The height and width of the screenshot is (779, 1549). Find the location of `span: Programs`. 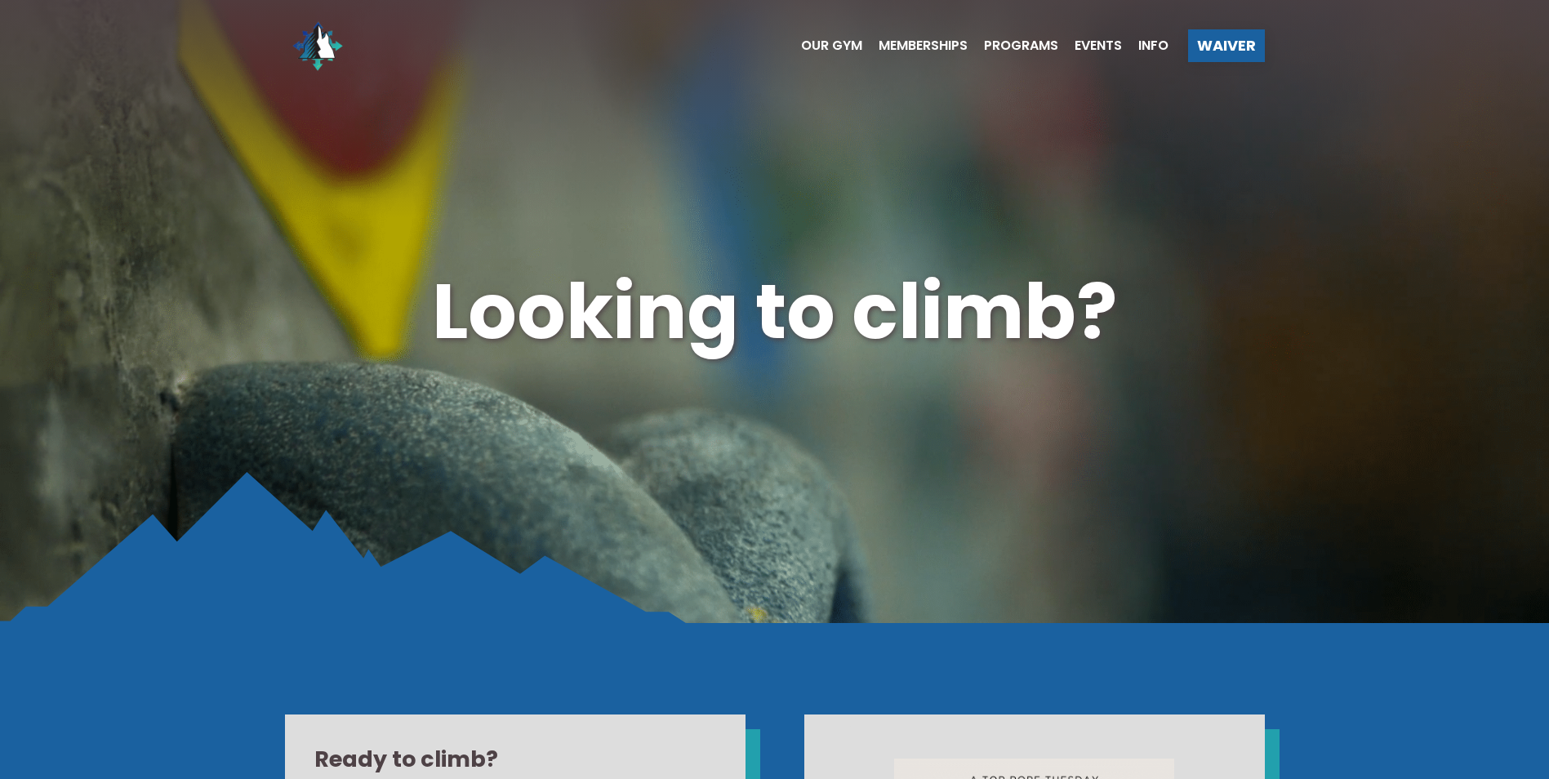

span: Programs is located at coordinates (1021, 46).